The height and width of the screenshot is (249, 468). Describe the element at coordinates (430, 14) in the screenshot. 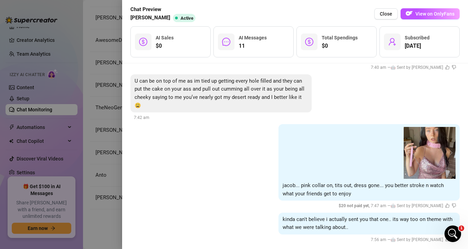

I see `button: OFView on OnlyFans` at that location.